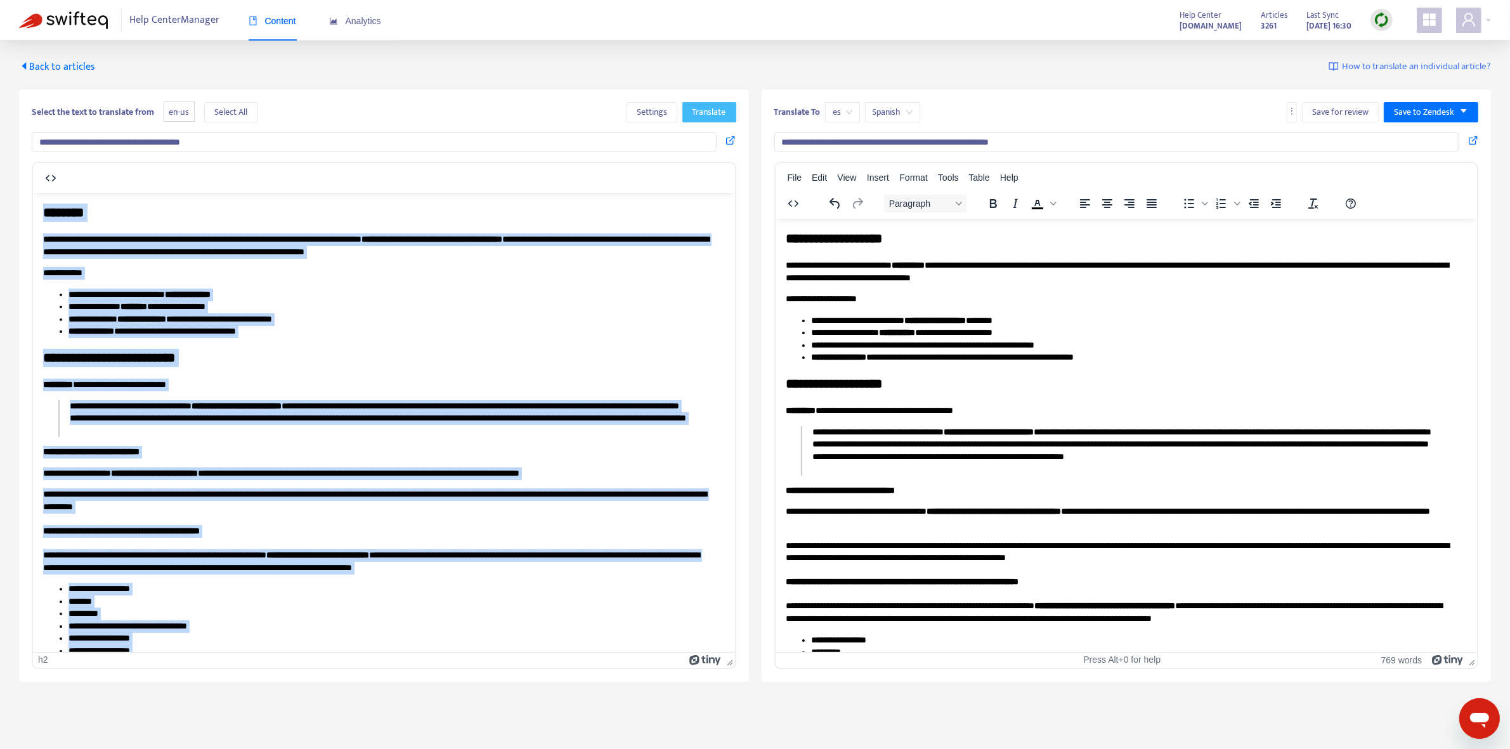 Image resolution: width=1510 pixels, height=749 pixels. I want to click on span: appstore, so click(1430, 20).